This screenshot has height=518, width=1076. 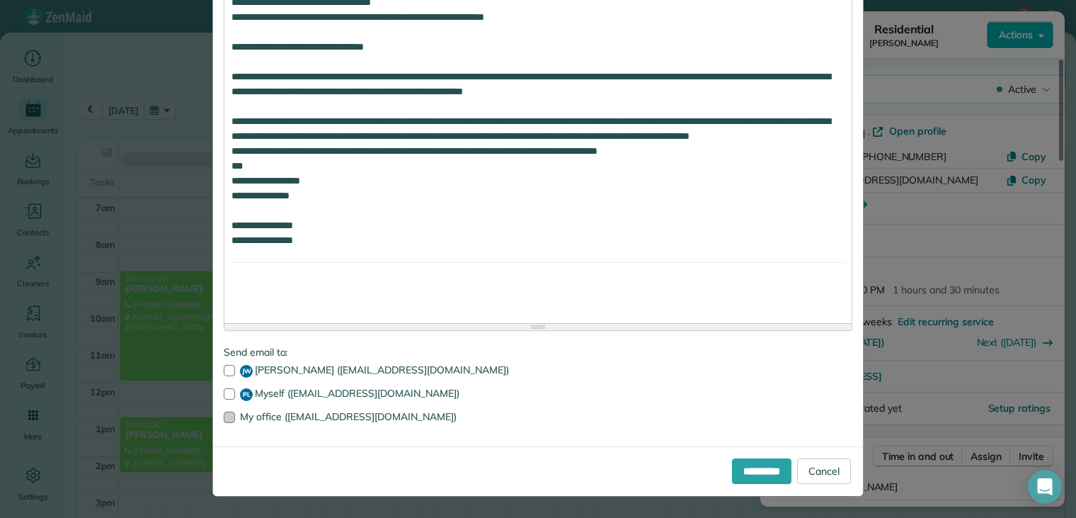 I want to click on a: Cancel, so click(x=824, y=471).